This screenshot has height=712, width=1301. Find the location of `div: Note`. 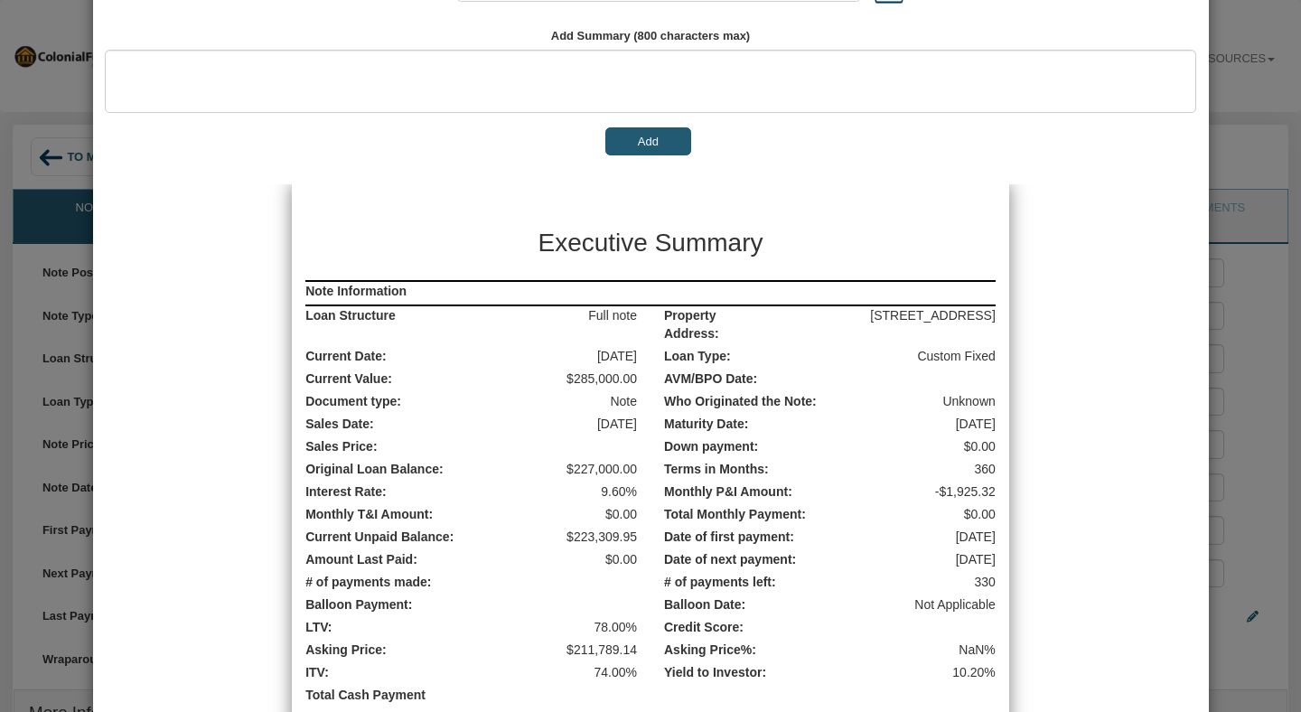

div: Note is located at coordinates (591, 401).